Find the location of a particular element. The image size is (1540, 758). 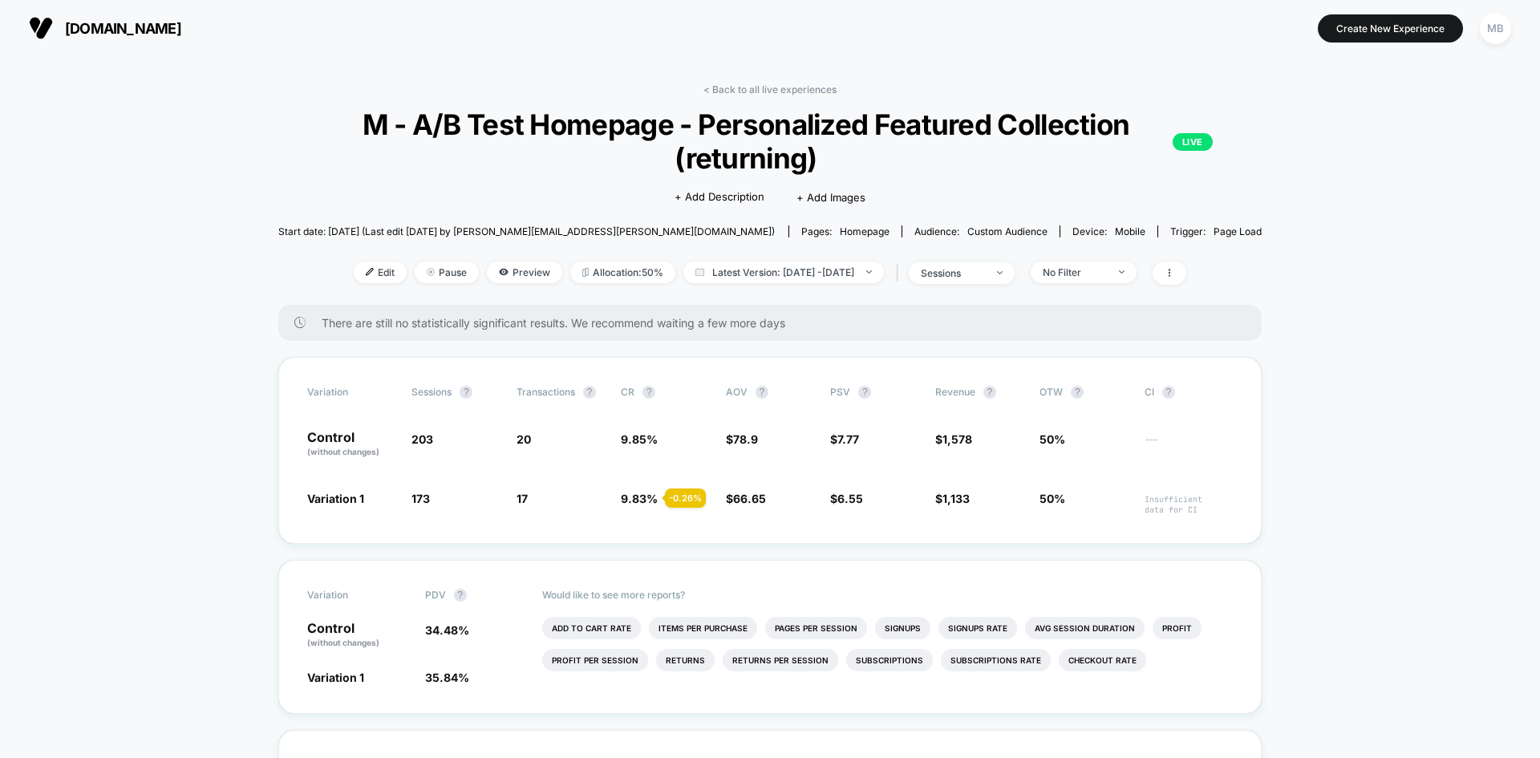

span: mobile is located at coordinates (1130, 231).